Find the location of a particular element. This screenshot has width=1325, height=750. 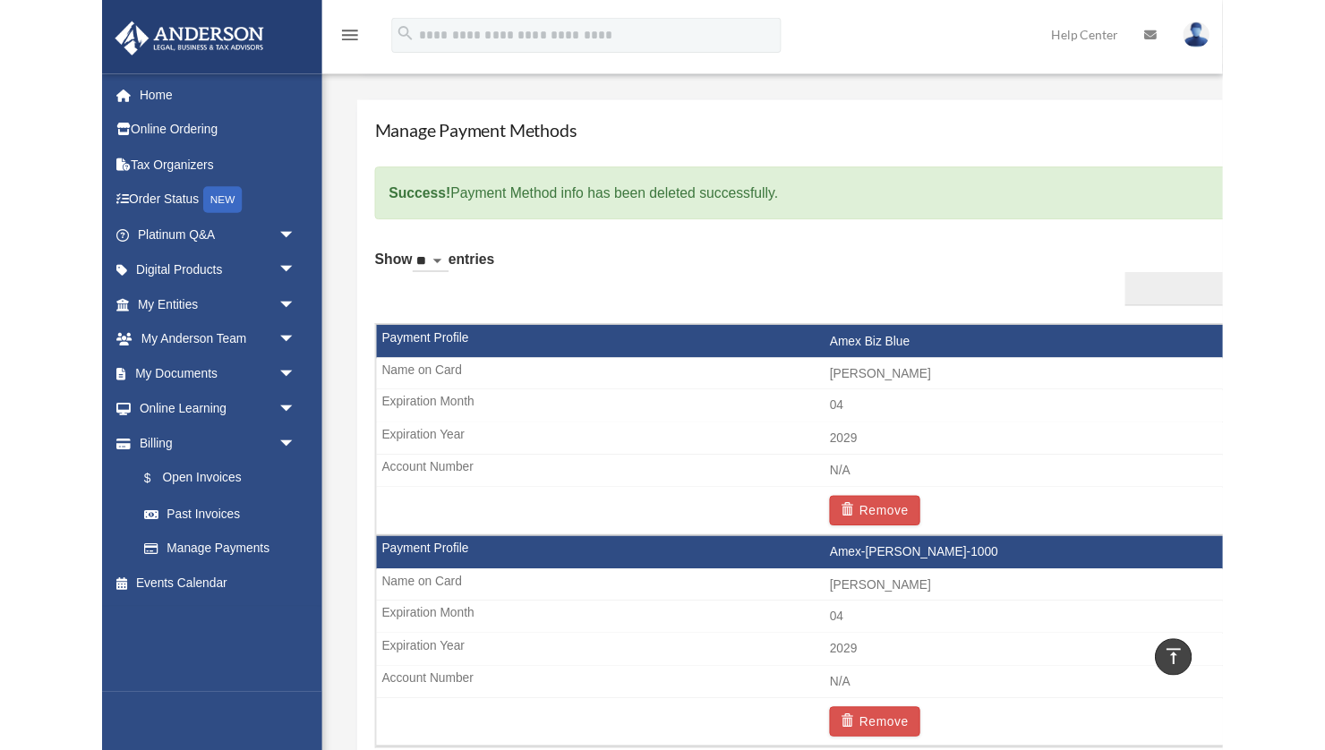

a: Digital Productsarrow_drop_down is located at coordinates (118, 275).